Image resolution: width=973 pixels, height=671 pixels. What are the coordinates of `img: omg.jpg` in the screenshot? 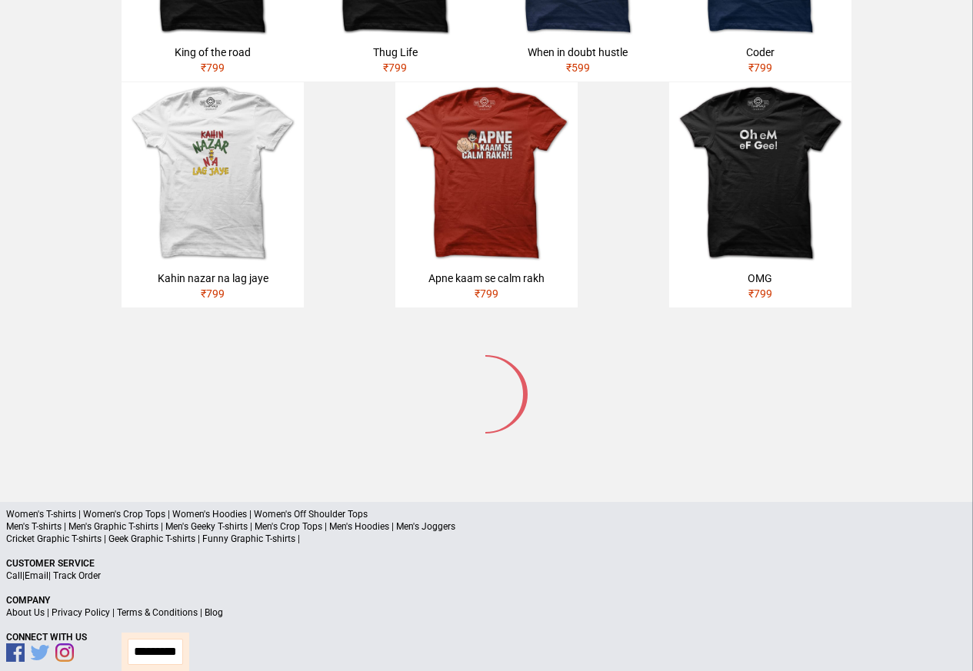 It's located at (760, 173).